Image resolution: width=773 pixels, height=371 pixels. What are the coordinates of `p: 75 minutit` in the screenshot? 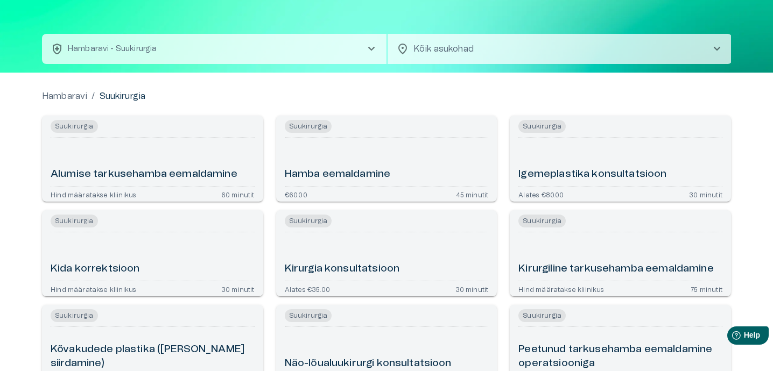 It's located at (706, 289).